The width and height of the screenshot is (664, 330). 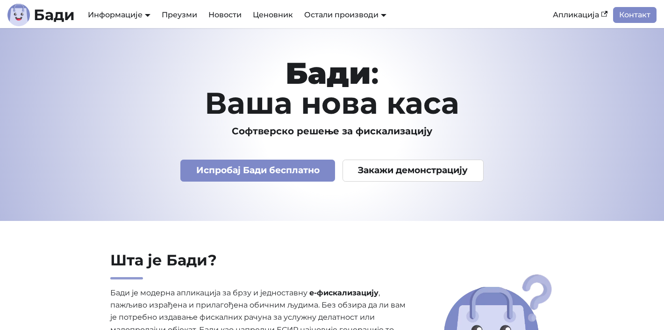 What do you see at coordinates (225, 15) in the screenshot?
I see `a: Новости` at bounding box center [225, 15].